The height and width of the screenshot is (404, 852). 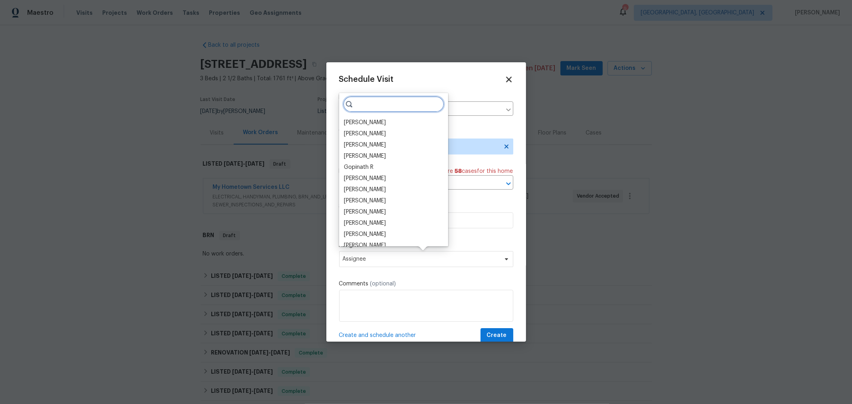 I want to click on span: Create, so click(x=497, y=335).